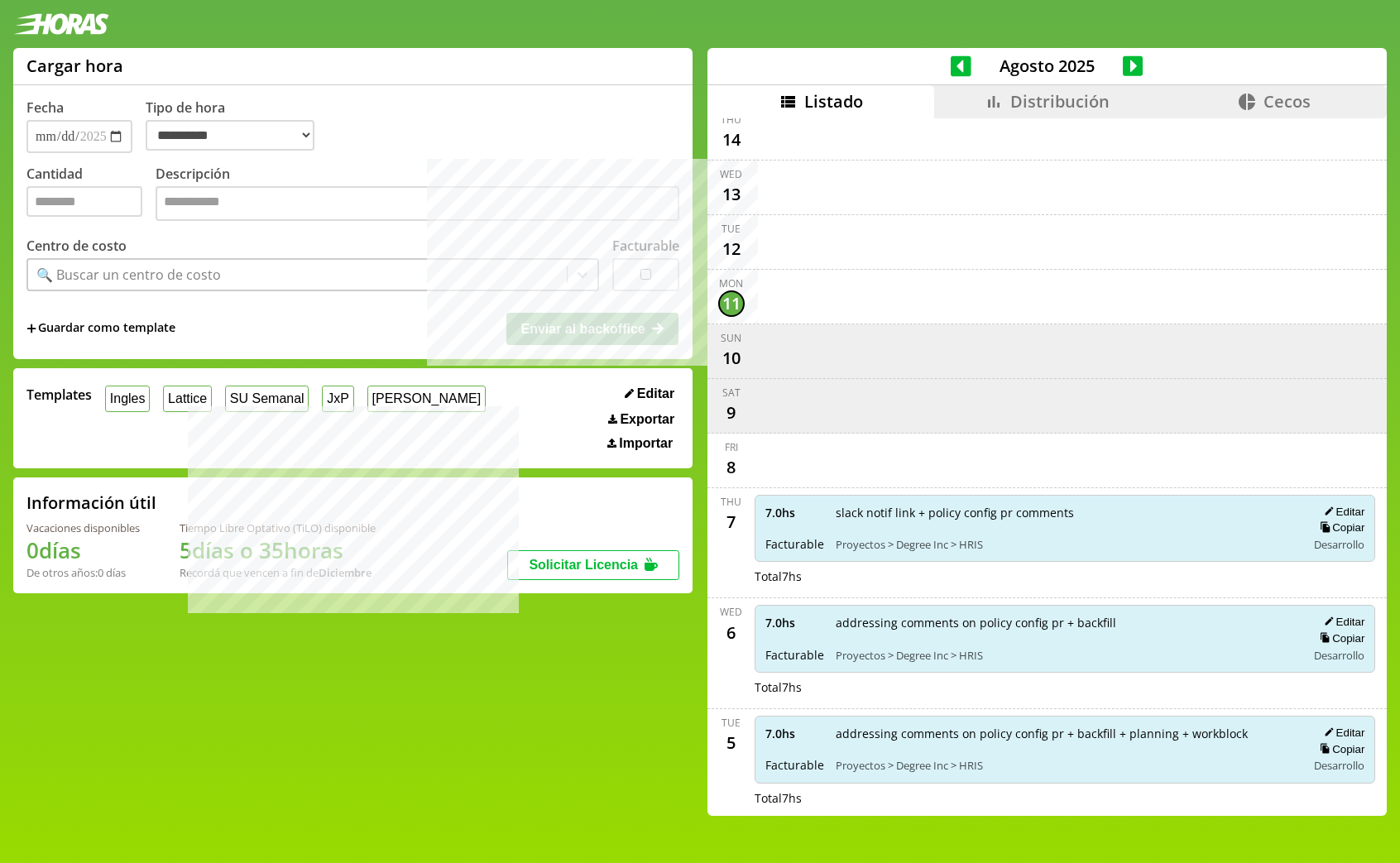  I want to click on span: slack notif link + policy config pr comments, so click(1065, 512).